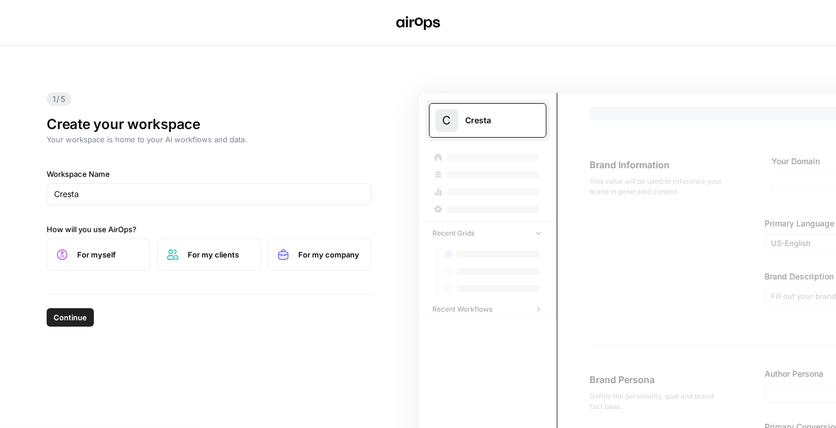  Describe the element at coordinates (209, 194) in the screenshot. I see `input: SpaceOps` at that location.